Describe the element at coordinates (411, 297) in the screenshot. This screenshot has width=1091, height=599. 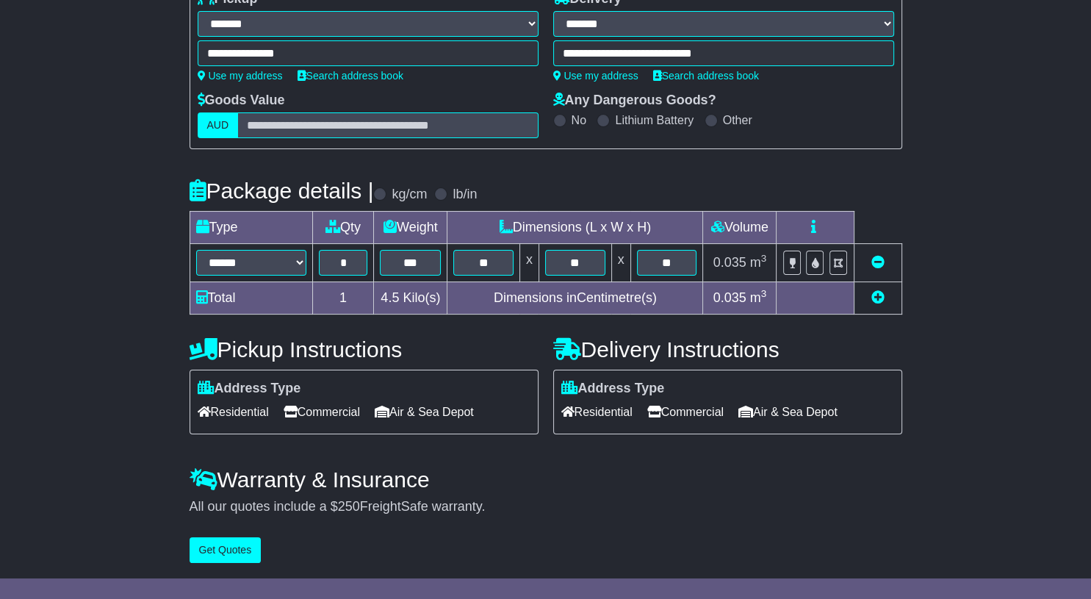
I see `td: Kilo(s)` at that location.